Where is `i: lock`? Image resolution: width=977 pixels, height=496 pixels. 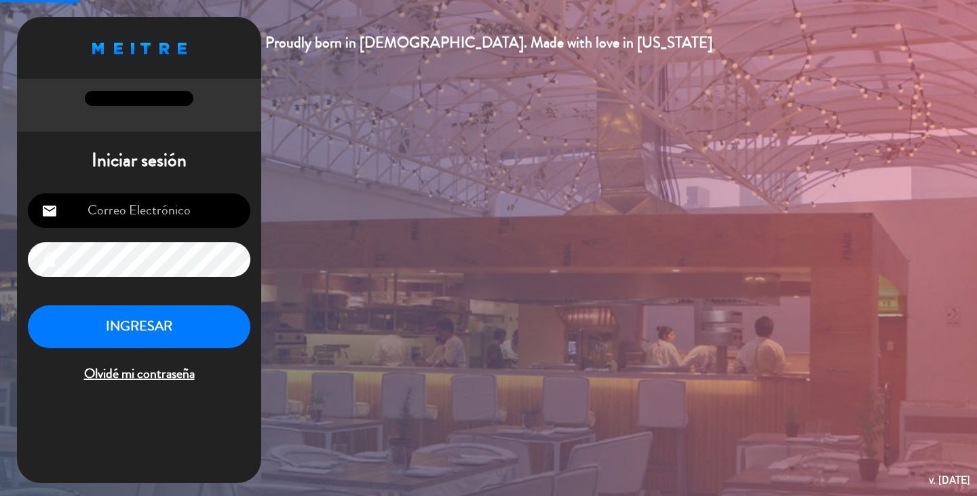 i: lock is located at coordinates (50, 260).